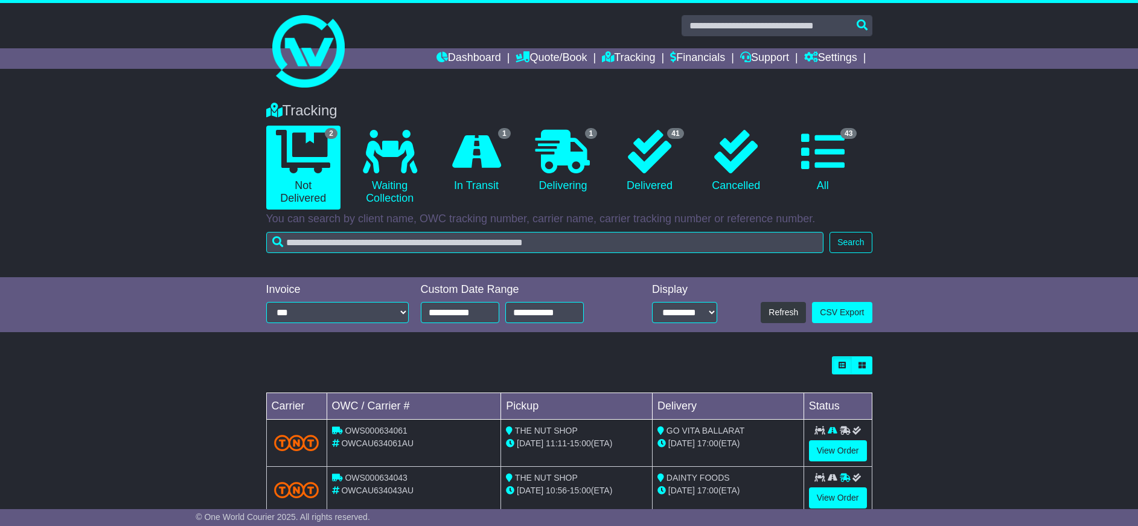 The image size is (1138, 526). What do you see at coordinates (822, 161) in the screenshot?
I see `a: 43 All` at bounding box center [822, 161].